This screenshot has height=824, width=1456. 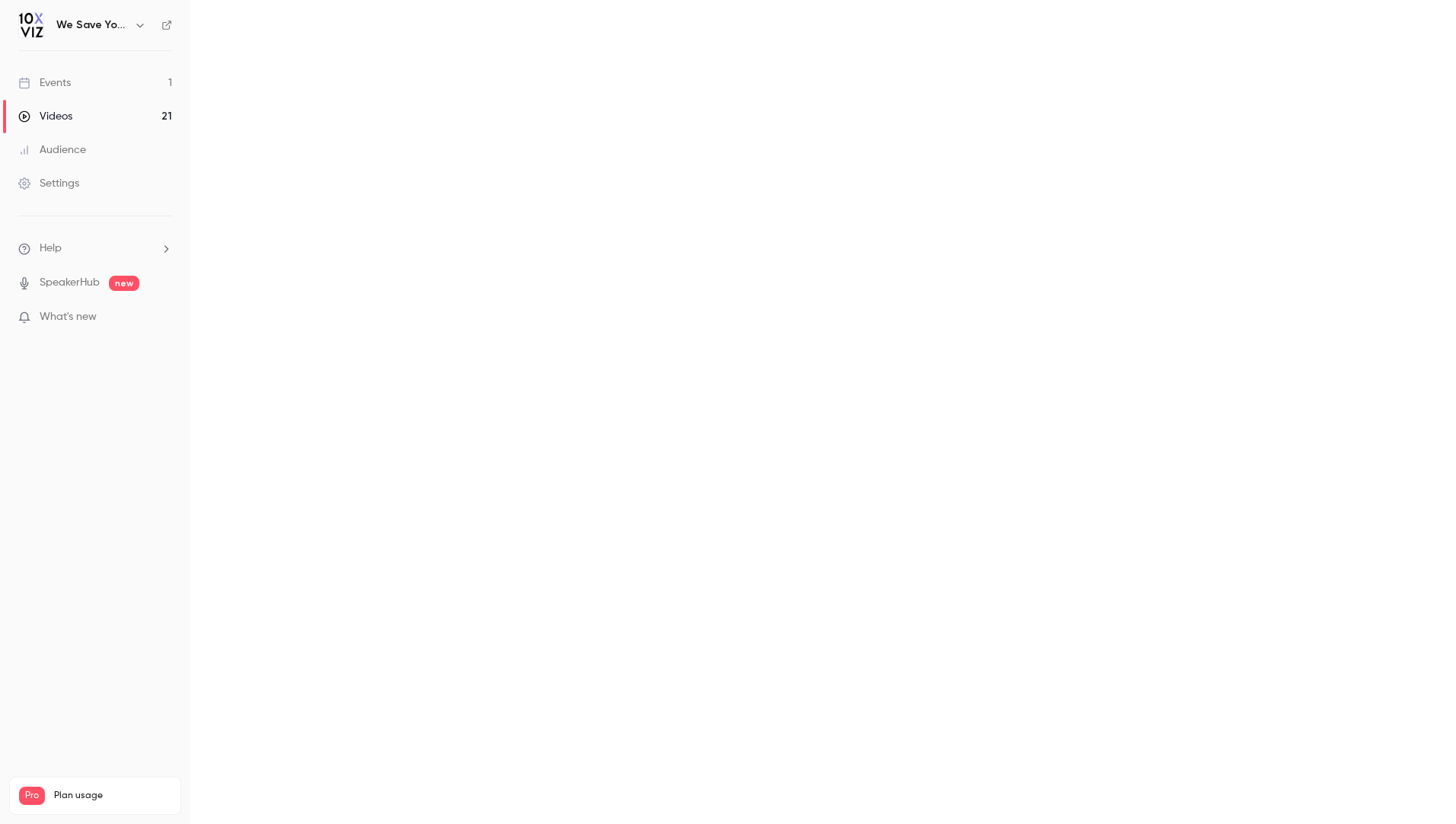 I want to click on span: Help, so click(x=50, y=248).